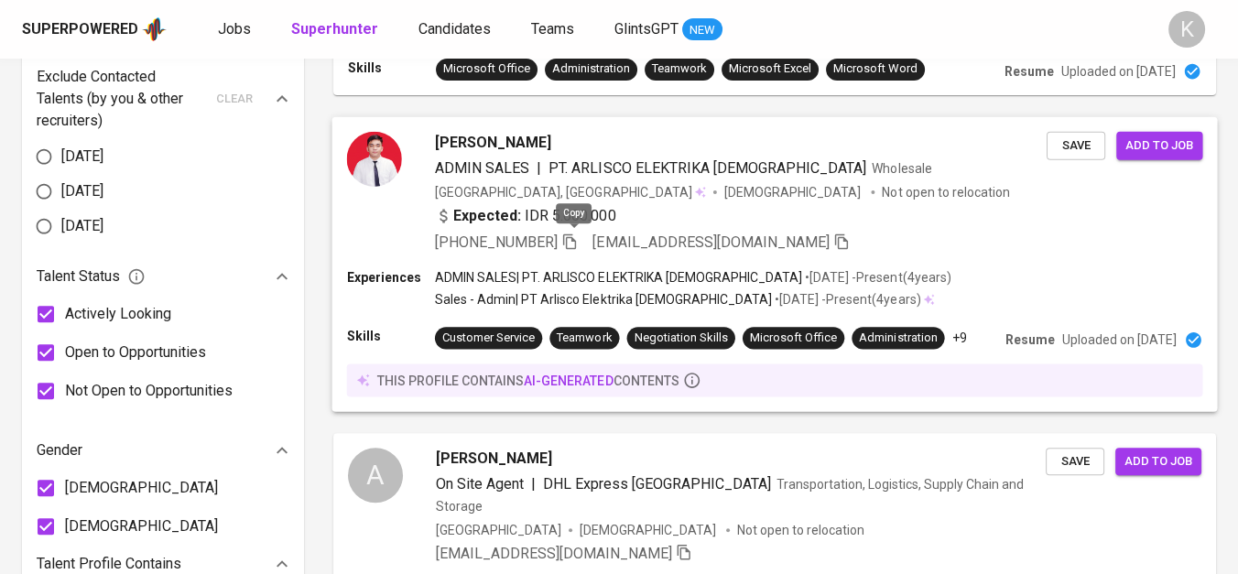 This screenshot has height=574, width=1238. I want to click on p: Gender, so click(60, 451).